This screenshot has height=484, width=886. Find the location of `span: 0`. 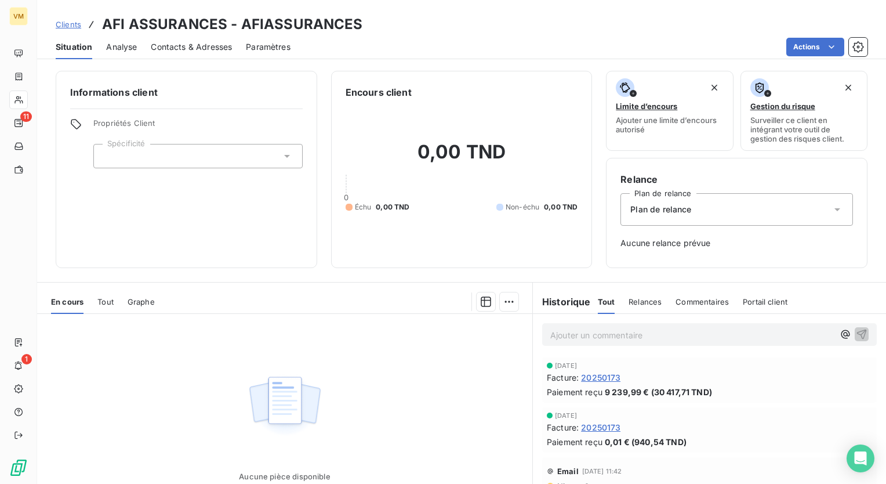

span: 0 is located at coordinates (346, 197).